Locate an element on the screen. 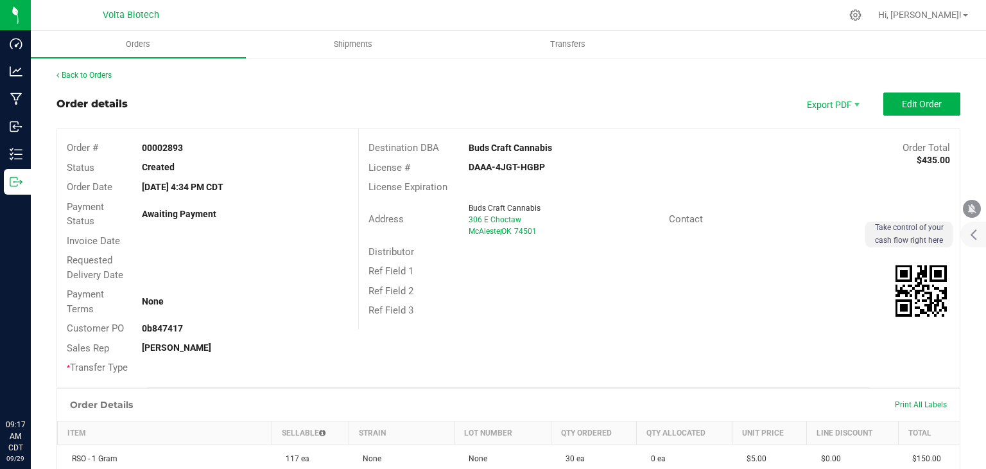 This screenshot has width=986, height=469. span: Customer PO is located at coordinates (95, 328).